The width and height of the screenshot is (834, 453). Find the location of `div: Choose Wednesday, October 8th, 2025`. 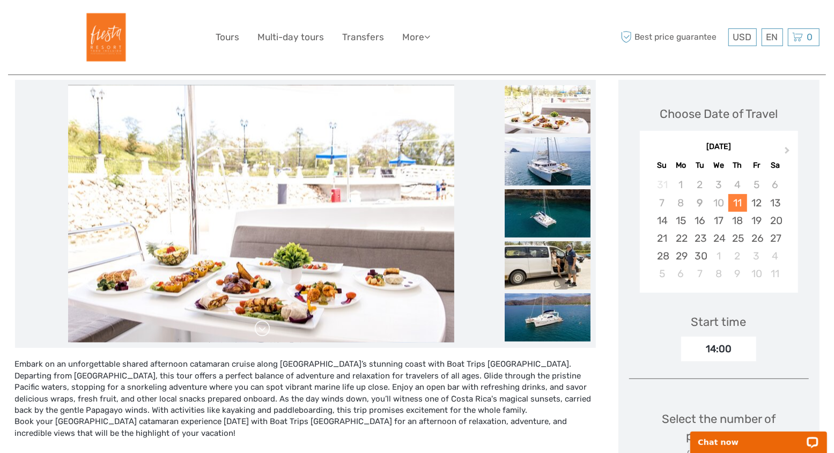

div: Choose Wednesday, October 8th, 2025 is located at coordinates (718, 273).